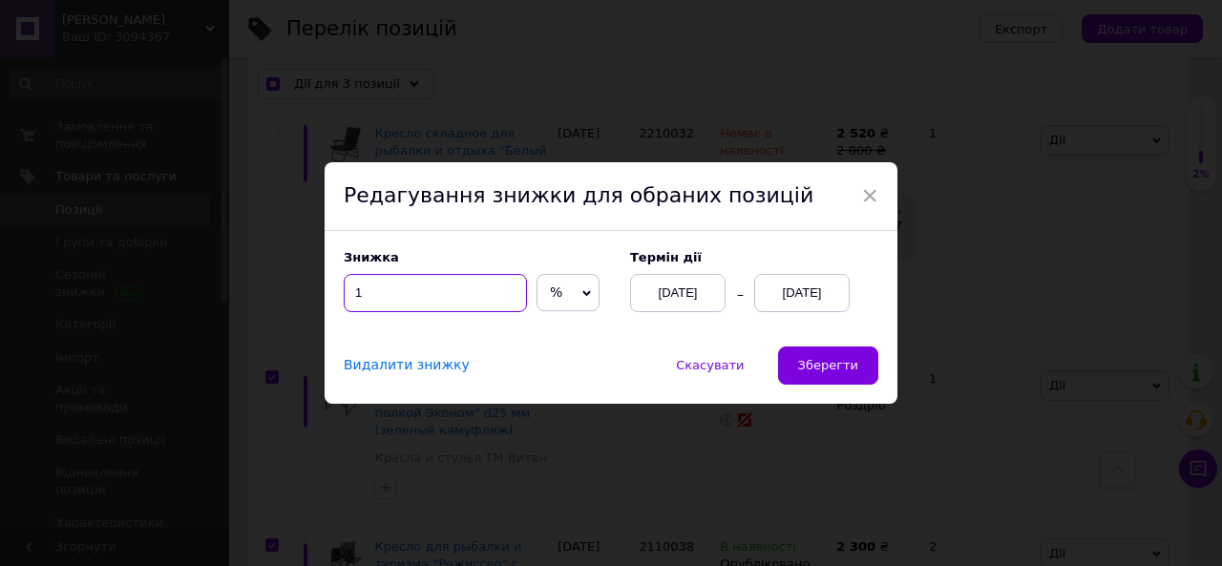 The image size is (1222, 566). I want to click on span: Зберегти, so click(828, 365).